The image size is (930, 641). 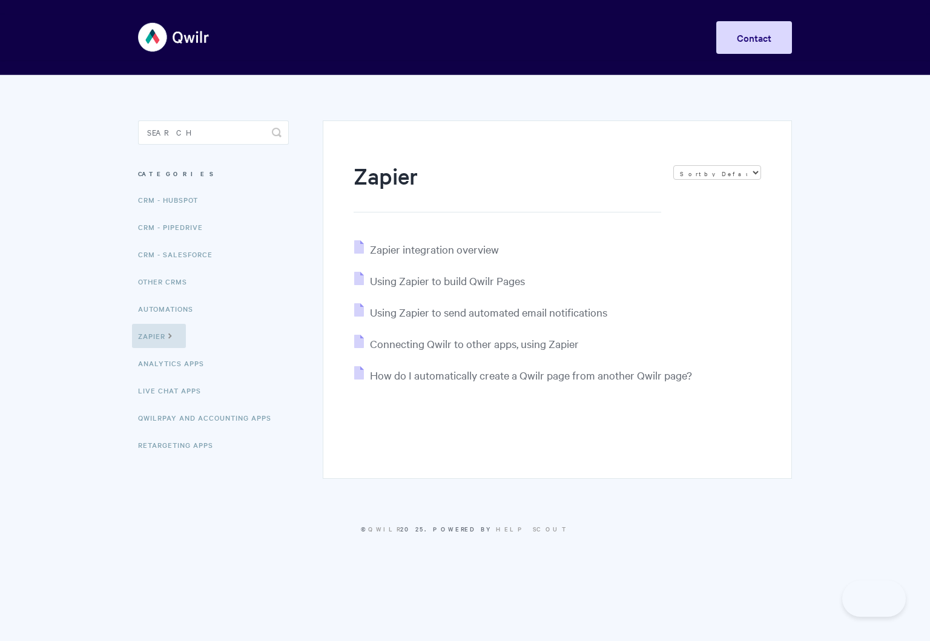 I want to click on a: How do I automatically create a Qwilr page from another Qwilr page?, so click(x=523, y=375).